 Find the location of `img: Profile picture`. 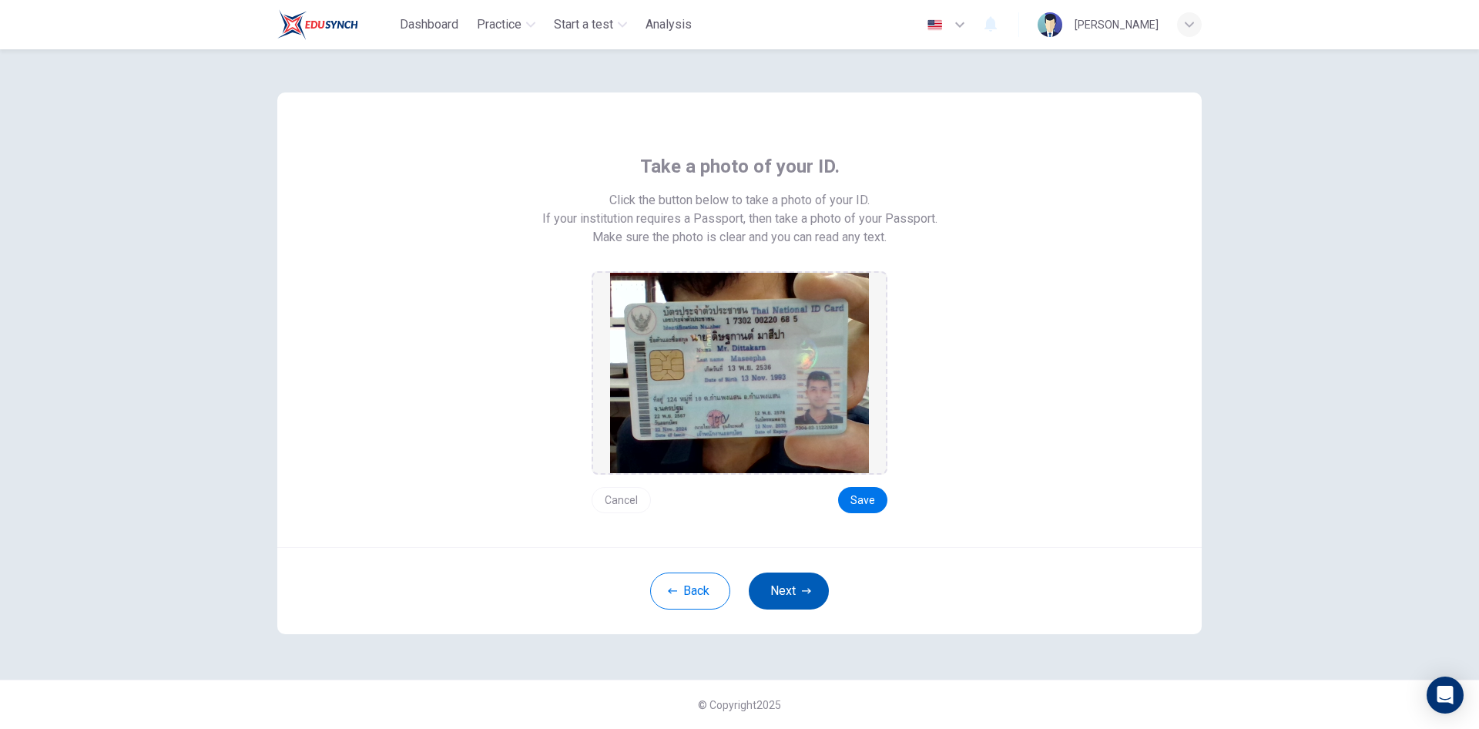

img: Profile picture is located at coordinates (1050, 25).